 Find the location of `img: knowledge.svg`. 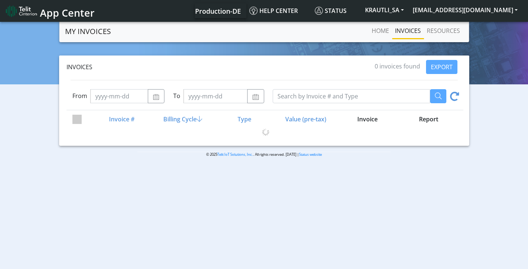

img: knowledge.svg is located at coordinates (254, 11).